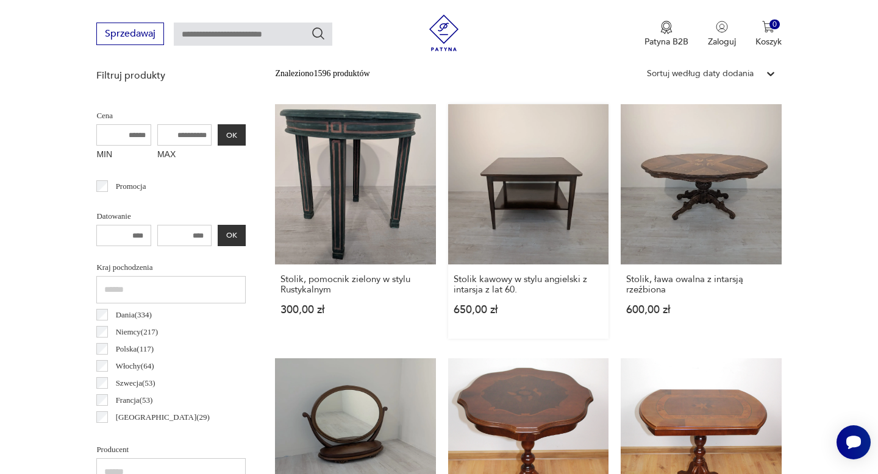  What do you see at coordinates (135, 349) in the screenshot?
I see `p: Polska ( 117 )` at bounding box center [135, 349].